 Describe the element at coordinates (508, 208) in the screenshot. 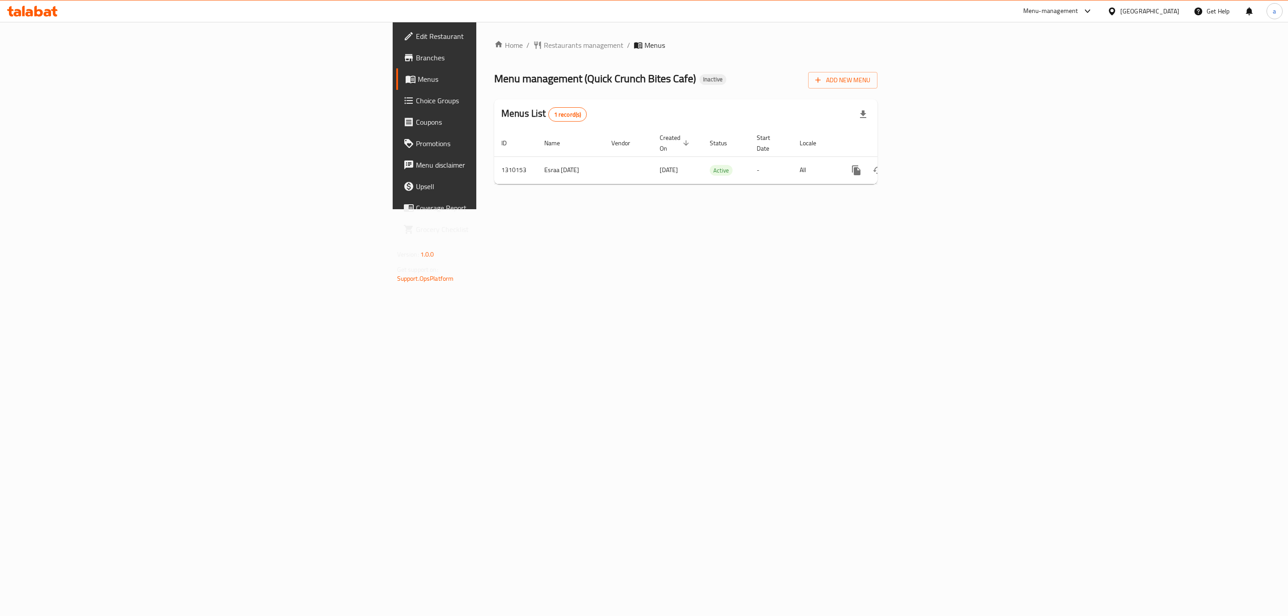

I see `span: Coverage Report` at that location.